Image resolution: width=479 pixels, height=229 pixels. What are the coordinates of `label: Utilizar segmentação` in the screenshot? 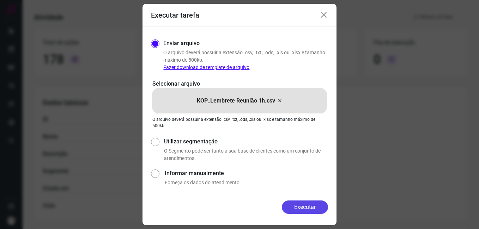 It's located at (246, 142).